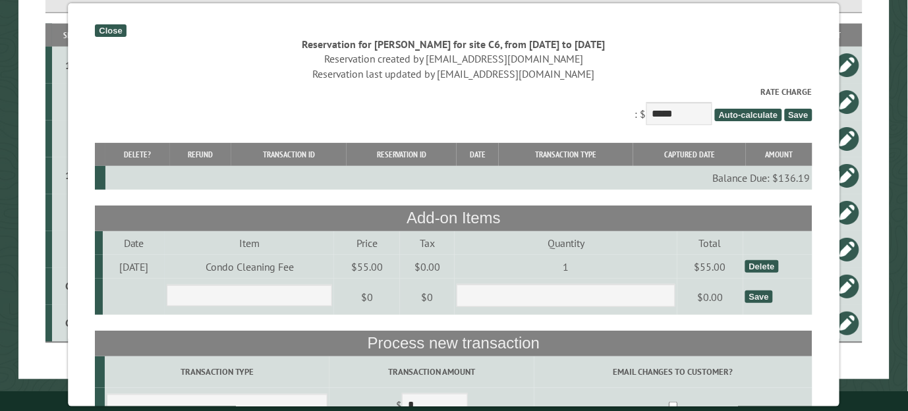 This screenshot has height=411, width=908. Describe the element at coordinates (249, 243) in the screenshot. I see `td: Item` at that location.